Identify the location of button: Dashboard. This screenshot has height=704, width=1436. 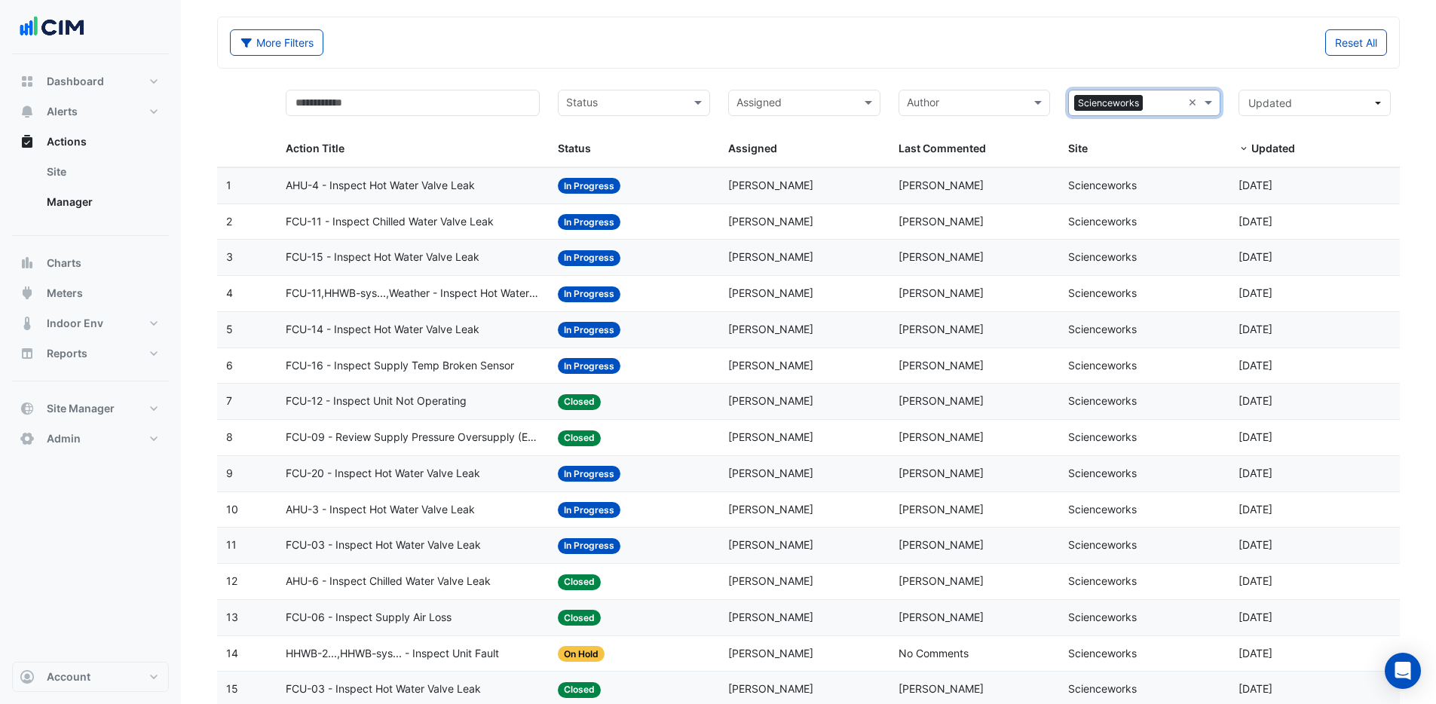
(90, 81).